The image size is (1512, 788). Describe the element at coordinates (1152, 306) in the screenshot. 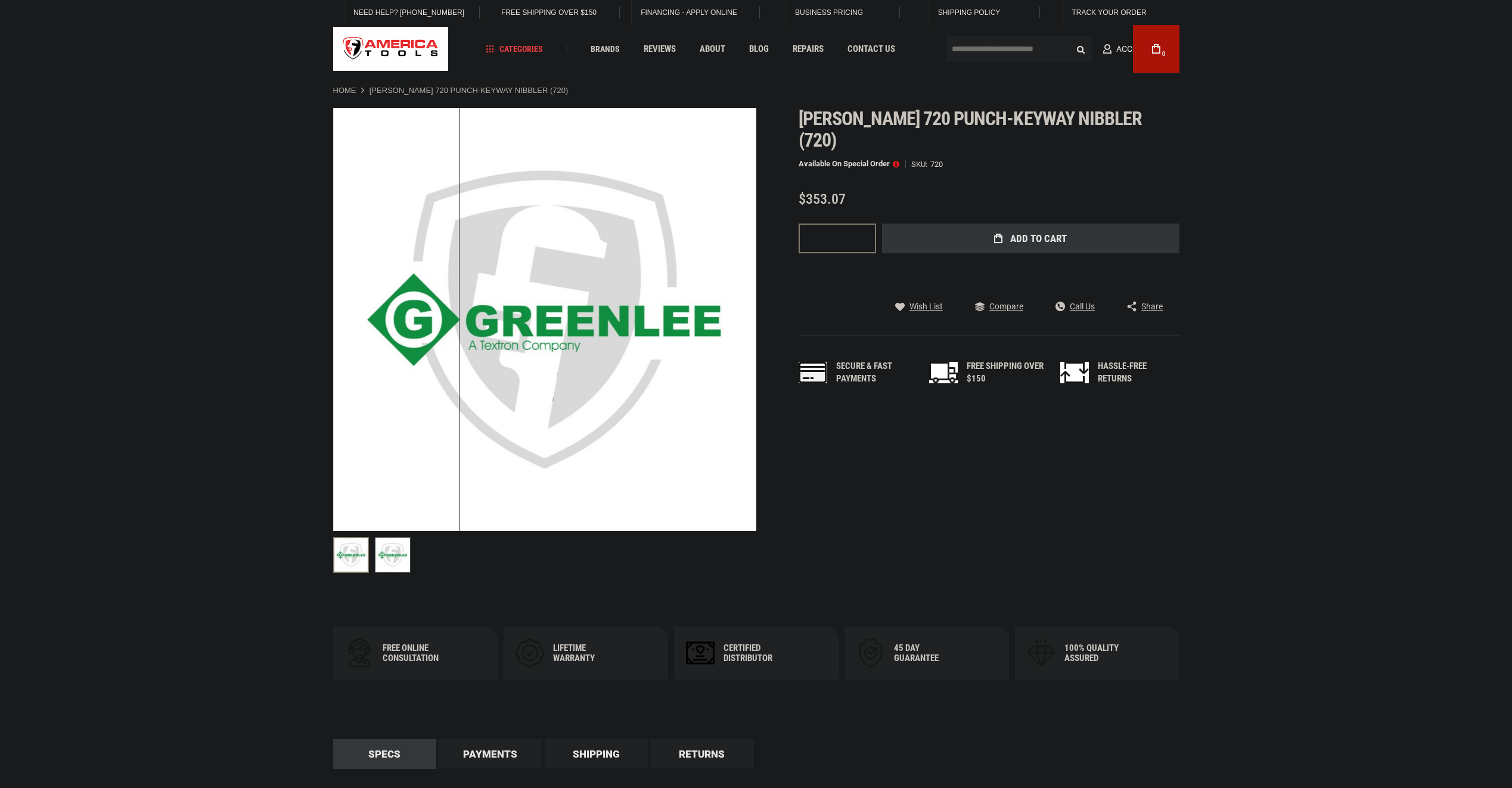

I see `span: Share` at that location.